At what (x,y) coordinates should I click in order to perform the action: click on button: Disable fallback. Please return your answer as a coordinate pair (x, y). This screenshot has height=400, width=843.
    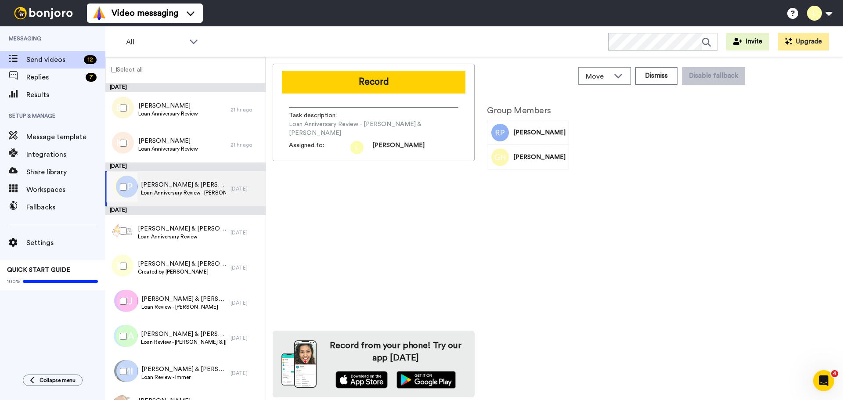
    Looking at the image, I should click on (713, 76).